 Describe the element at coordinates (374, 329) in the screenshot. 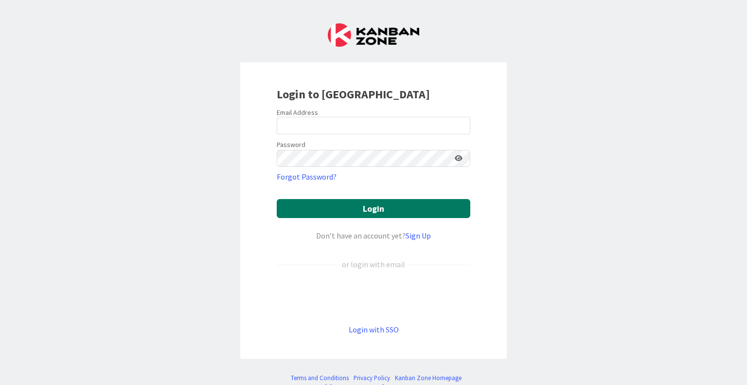

I see `a: Login with SSO` at that location.